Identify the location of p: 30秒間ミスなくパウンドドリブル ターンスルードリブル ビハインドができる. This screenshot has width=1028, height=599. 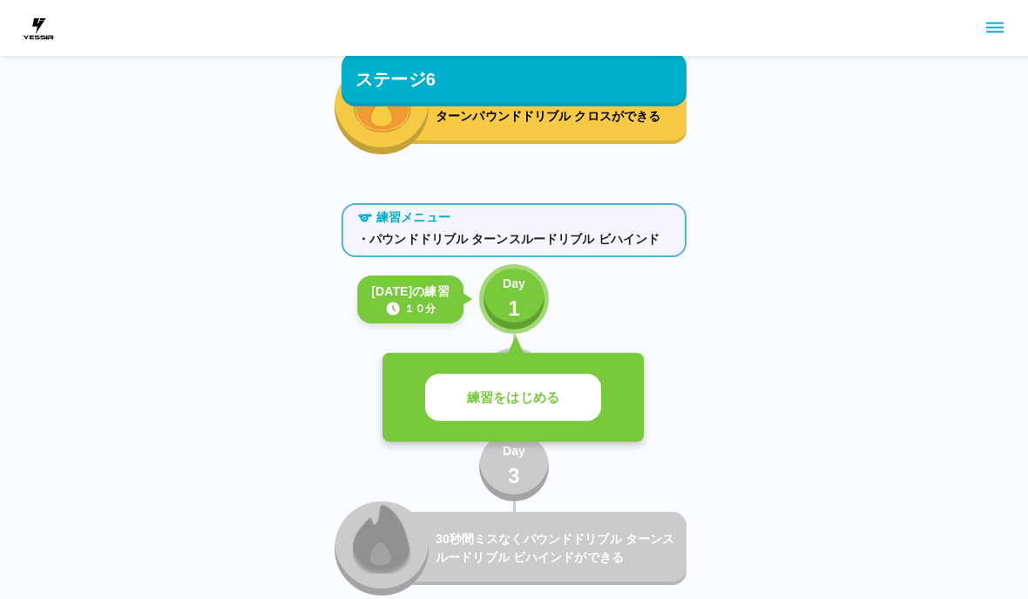
(558, 548).